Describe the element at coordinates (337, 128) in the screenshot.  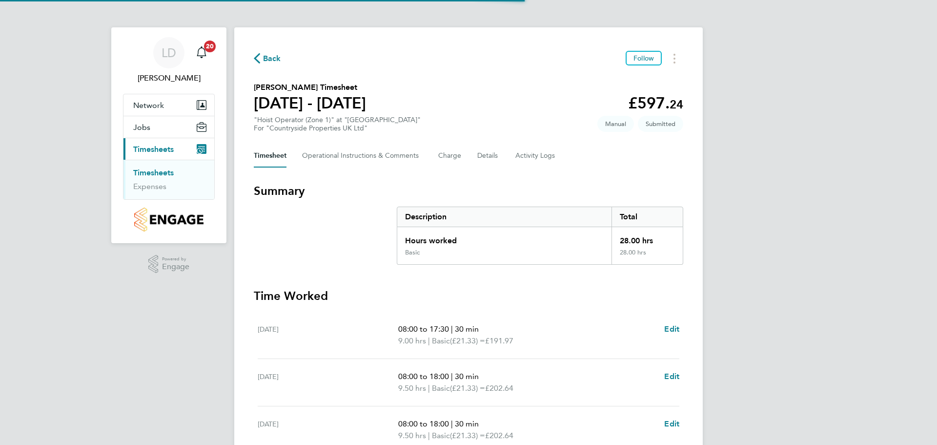
I see `div: For "Countryside Properties UK Ltd"` at that location.